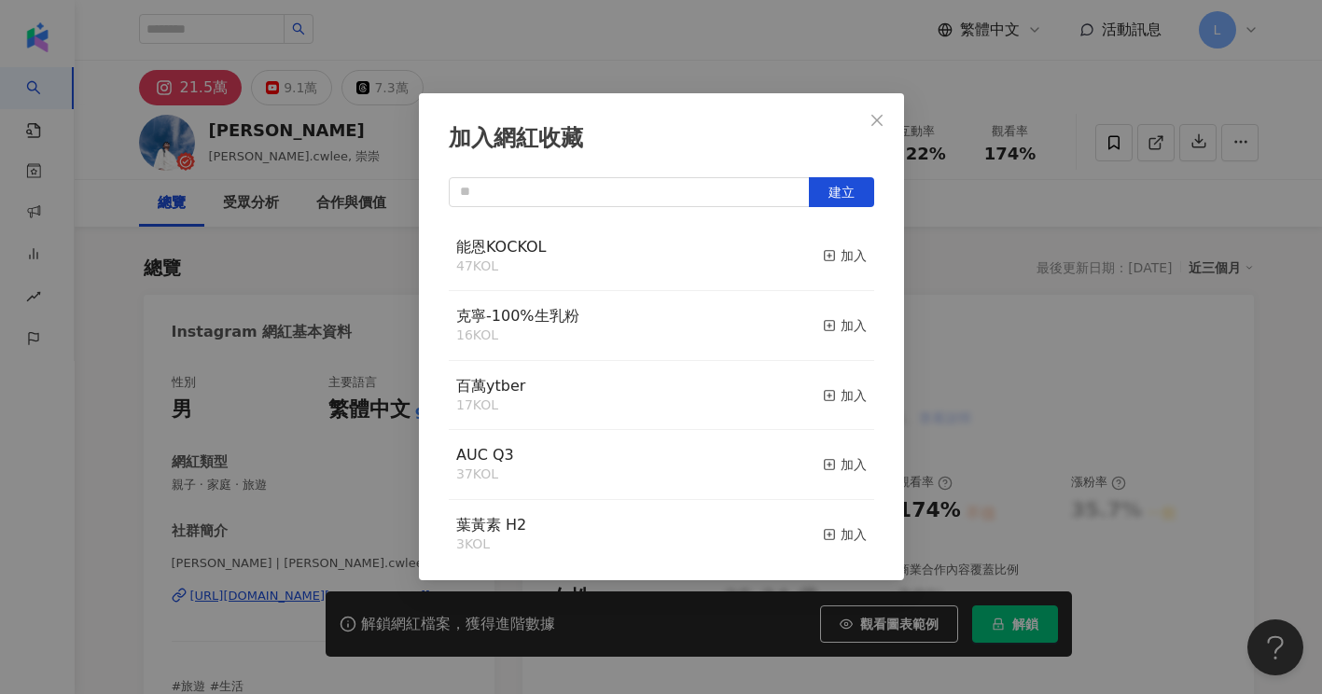 Image resolution: width=1322 pixels, height=694 pixels. I want to click on button: 建立, so click(842, 192).